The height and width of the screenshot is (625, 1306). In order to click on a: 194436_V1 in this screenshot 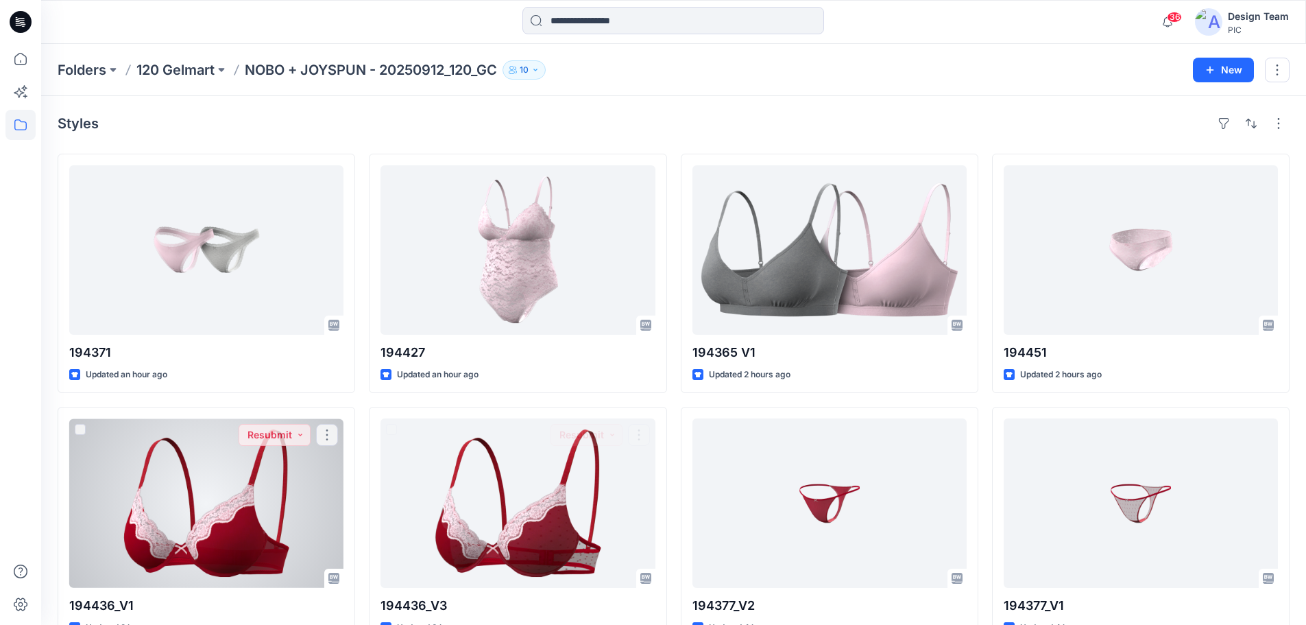, I will do `click(206, 503)`.